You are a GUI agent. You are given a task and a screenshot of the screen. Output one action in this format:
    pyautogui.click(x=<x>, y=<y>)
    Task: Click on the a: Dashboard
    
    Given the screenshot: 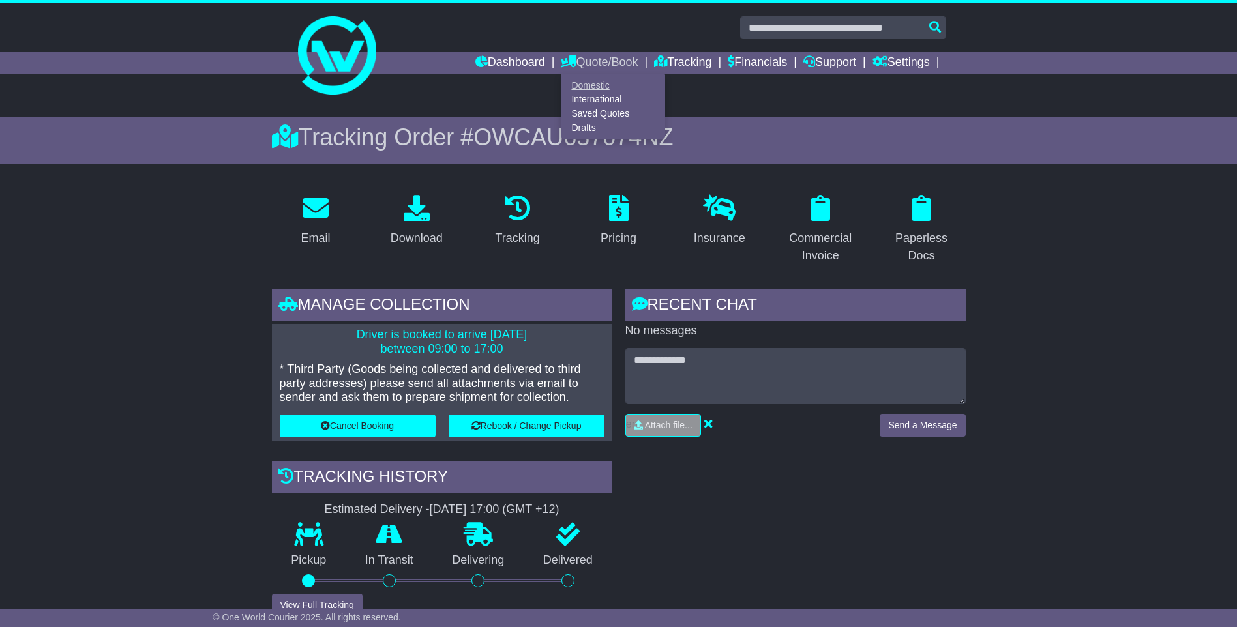 What is the action you would take?
    pyautogui.click(x=510, y=63)
    